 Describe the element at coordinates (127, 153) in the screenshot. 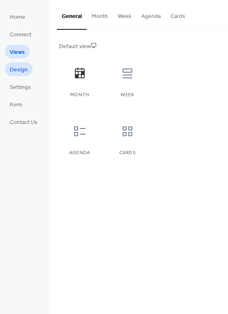

I see `div: Cards` at that location.